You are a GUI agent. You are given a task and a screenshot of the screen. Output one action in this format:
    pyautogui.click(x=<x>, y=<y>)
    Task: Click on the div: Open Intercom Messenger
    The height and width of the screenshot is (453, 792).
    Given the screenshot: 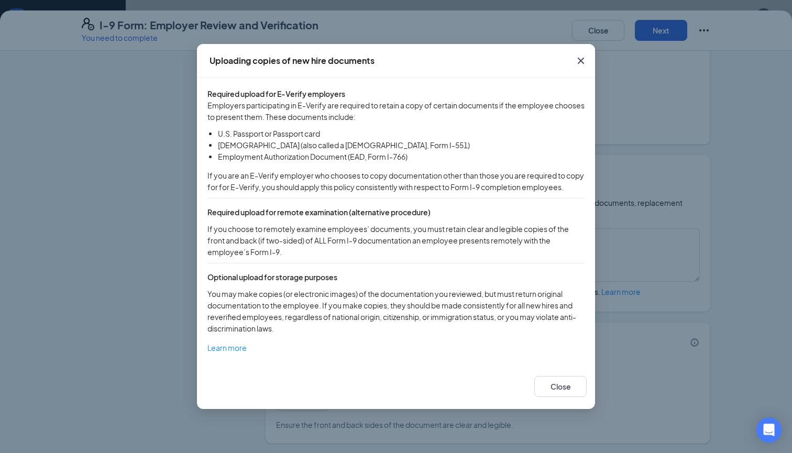 What is the action you would take?
    pyautogui.click(x=769, y=430)
    